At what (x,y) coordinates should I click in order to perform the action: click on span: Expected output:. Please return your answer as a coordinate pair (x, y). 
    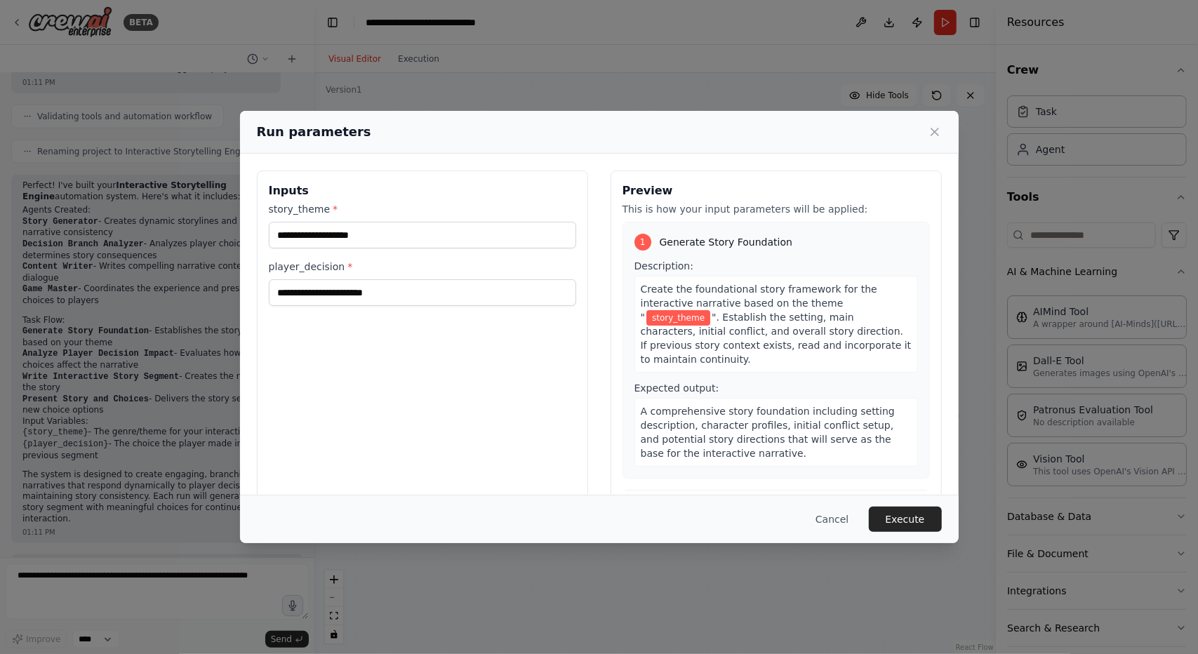
    Looking at the image, I should click on (677, 388).